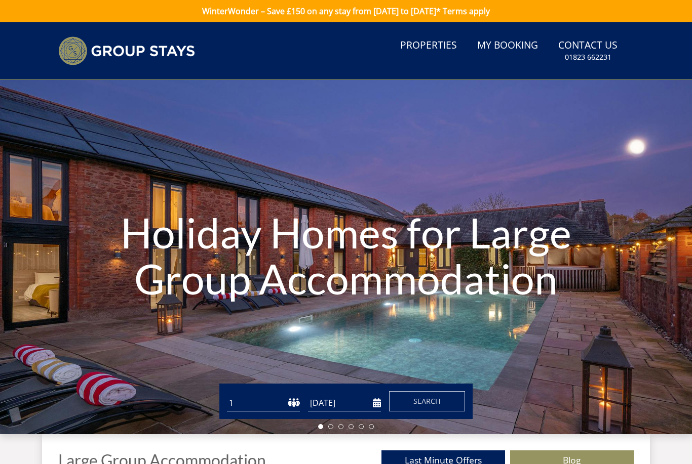 The width and height of the screenshot is (692, 464). I want to click on a: Contact Us01823 662231, so click(587, 51).